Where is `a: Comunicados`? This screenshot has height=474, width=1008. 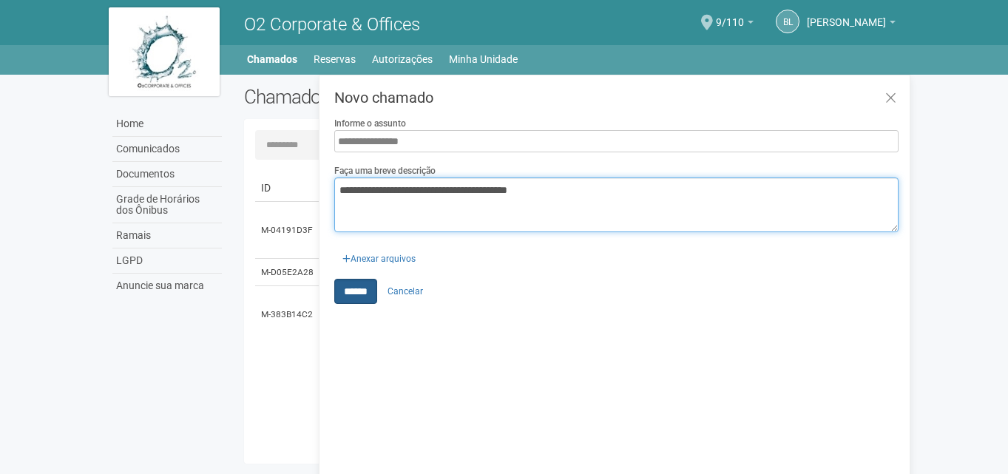 a: Comunicados is located at coordinates (167, 149).